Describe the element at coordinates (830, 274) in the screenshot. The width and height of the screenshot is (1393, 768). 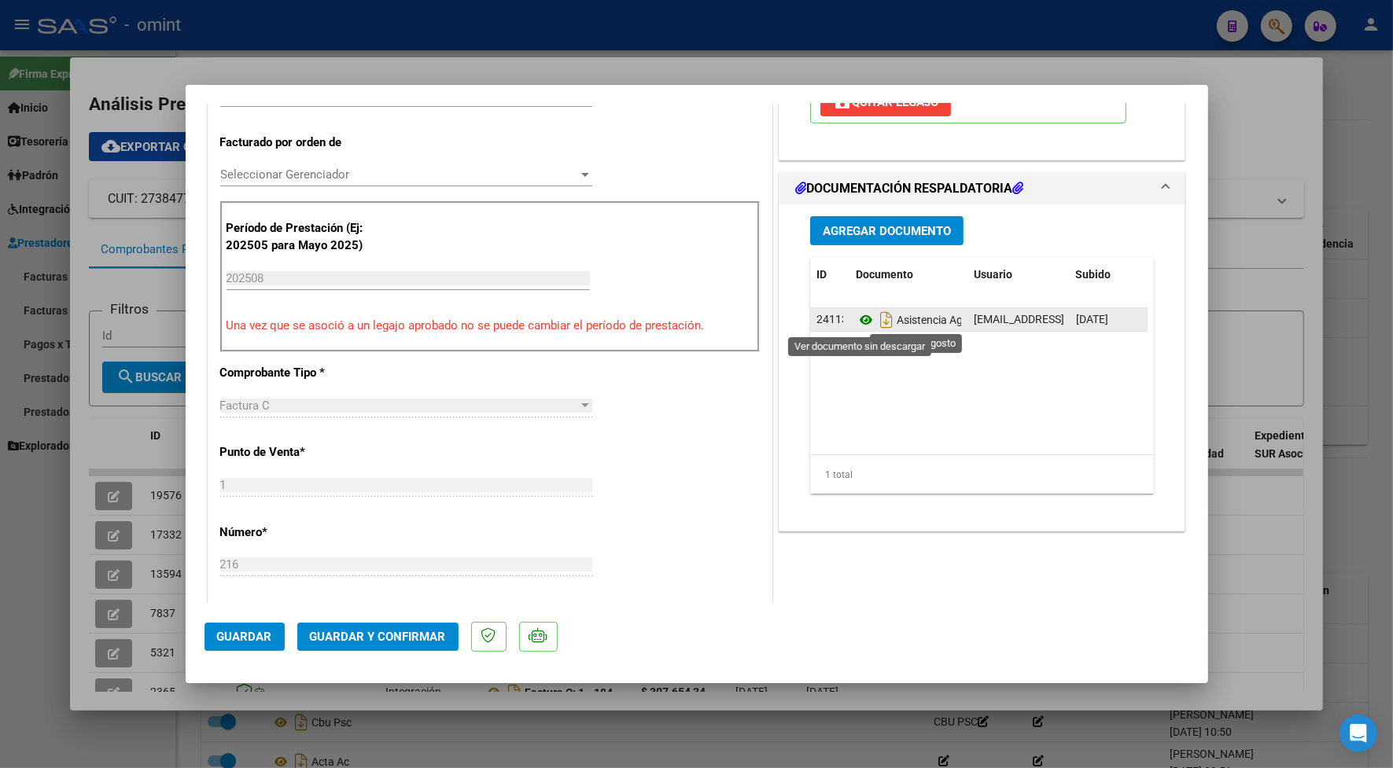
I see `datatable-header-cell: ID` at that location.